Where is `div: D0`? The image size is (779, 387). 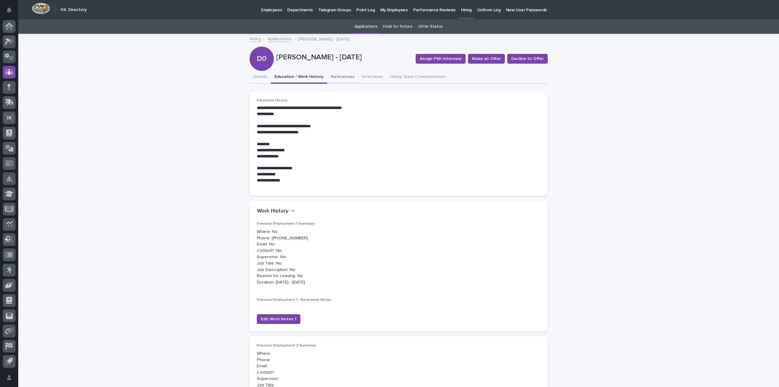 div: D0 is located at coordinates (262, 46).